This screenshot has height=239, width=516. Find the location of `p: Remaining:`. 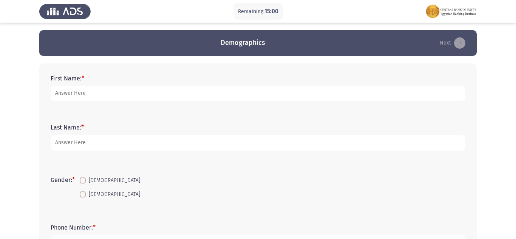

p: Remaining: is located at coordinates (258, 11).